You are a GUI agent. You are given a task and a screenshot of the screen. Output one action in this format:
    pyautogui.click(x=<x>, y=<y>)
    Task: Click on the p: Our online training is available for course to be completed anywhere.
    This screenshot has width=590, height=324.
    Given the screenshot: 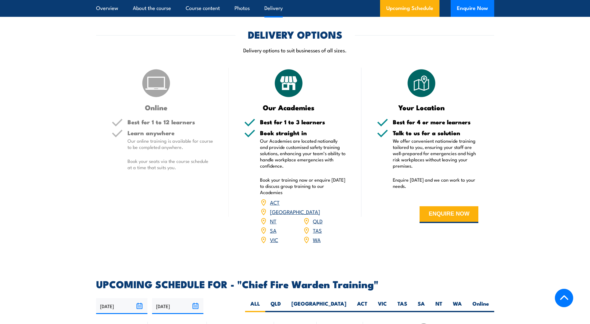 What is the action you would take?
    pyautogui.click(x=170, y=144)
    